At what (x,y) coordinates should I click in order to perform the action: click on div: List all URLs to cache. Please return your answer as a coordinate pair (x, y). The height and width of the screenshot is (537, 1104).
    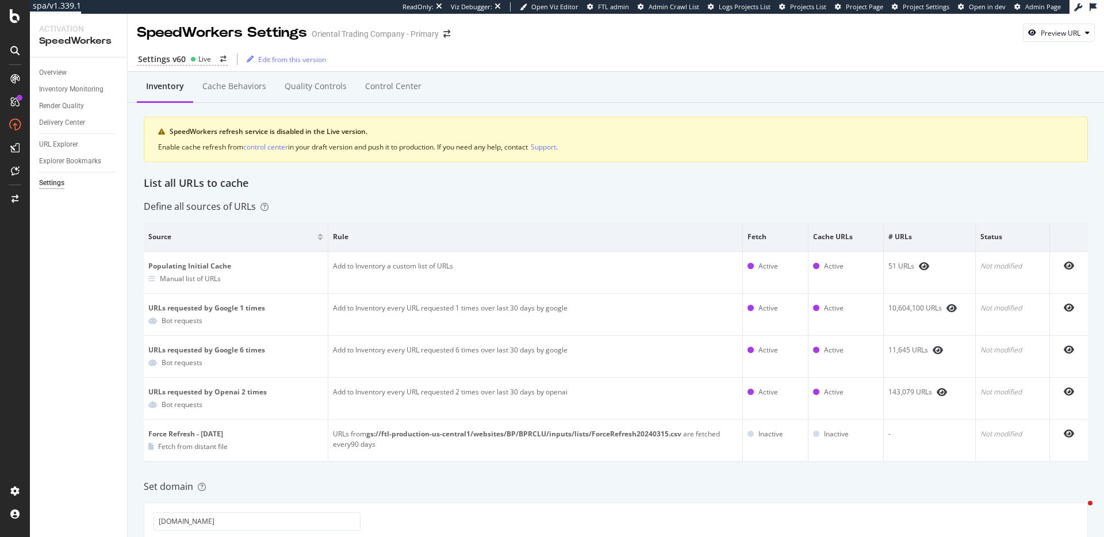
    Looking at the image, I should click on (616, 183).